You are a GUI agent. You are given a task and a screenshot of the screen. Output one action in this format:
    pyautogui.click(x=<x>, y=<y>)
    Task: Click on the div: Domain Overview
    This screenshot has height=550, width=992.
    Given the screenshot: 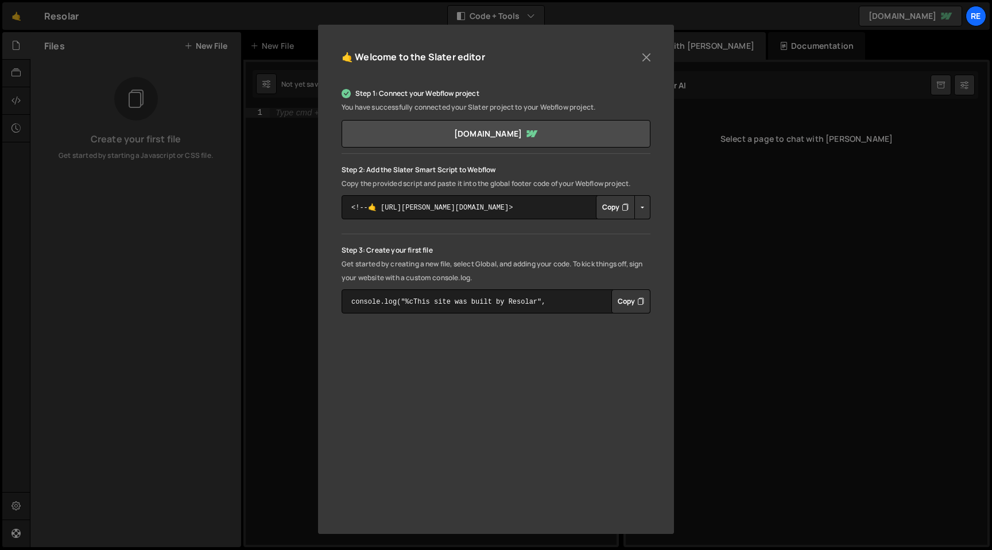 What is the action you would take?
    pyautogui.click(x=73, y=71)
    